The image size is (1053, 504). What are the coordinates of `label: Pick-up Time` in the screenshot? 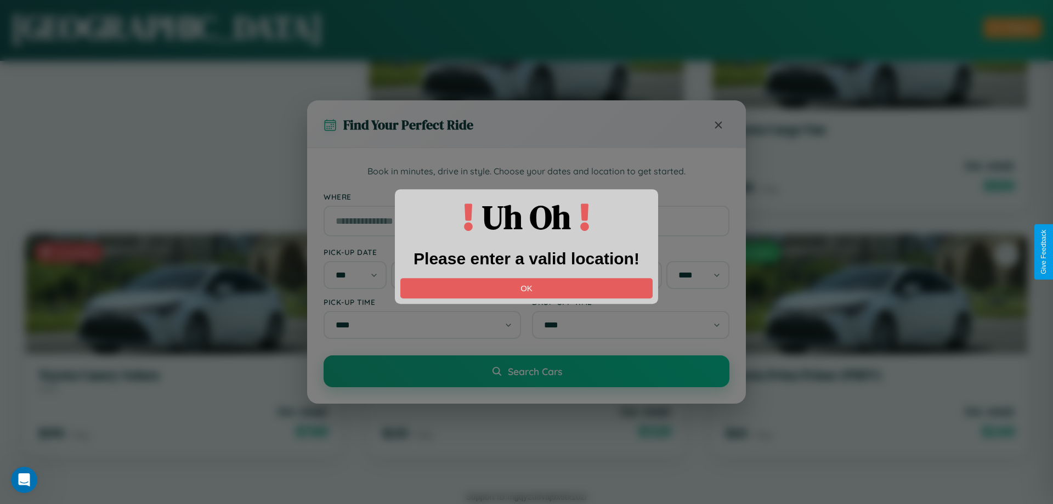 It's located at (422, 302).